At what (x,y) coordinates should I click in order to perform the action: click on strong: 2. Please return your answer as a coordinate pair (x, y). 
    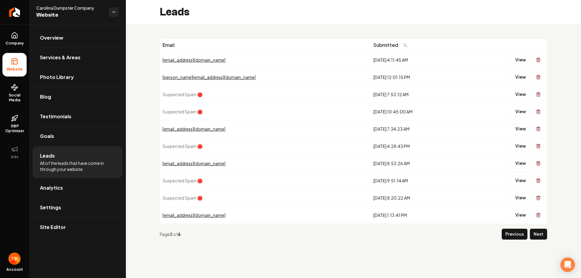
    Looking at the image, I should click on (171, 234).